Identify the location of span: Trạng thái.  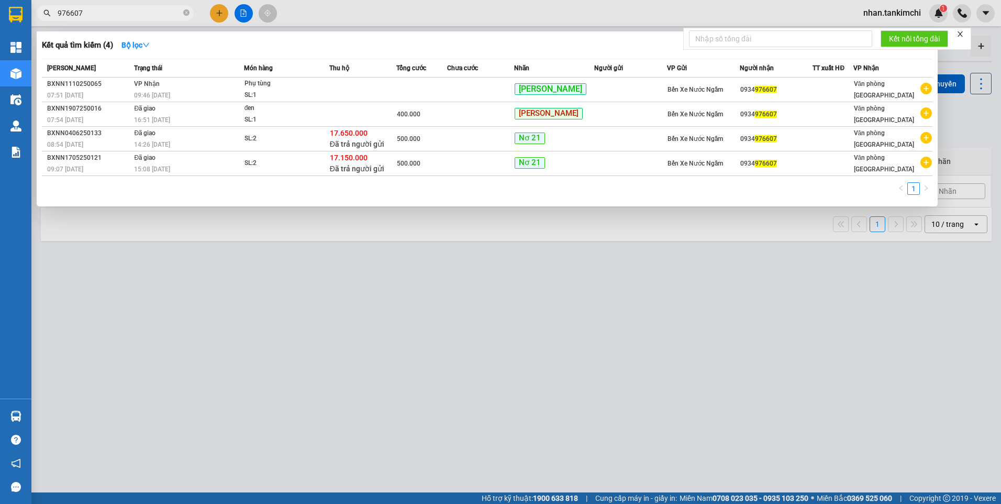
(148, 68).